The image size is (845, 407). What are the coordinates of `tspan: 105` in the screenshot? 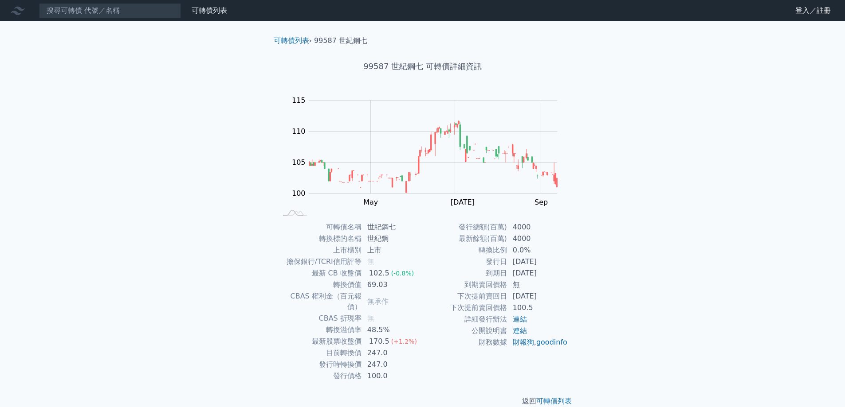 It's located at (298, 162).